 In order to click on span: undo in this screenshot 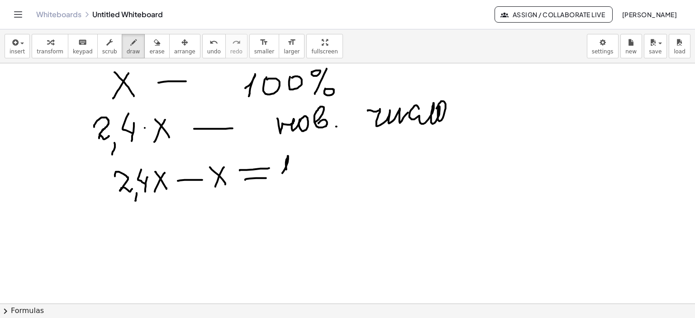, I will do `click(214, 52)`.